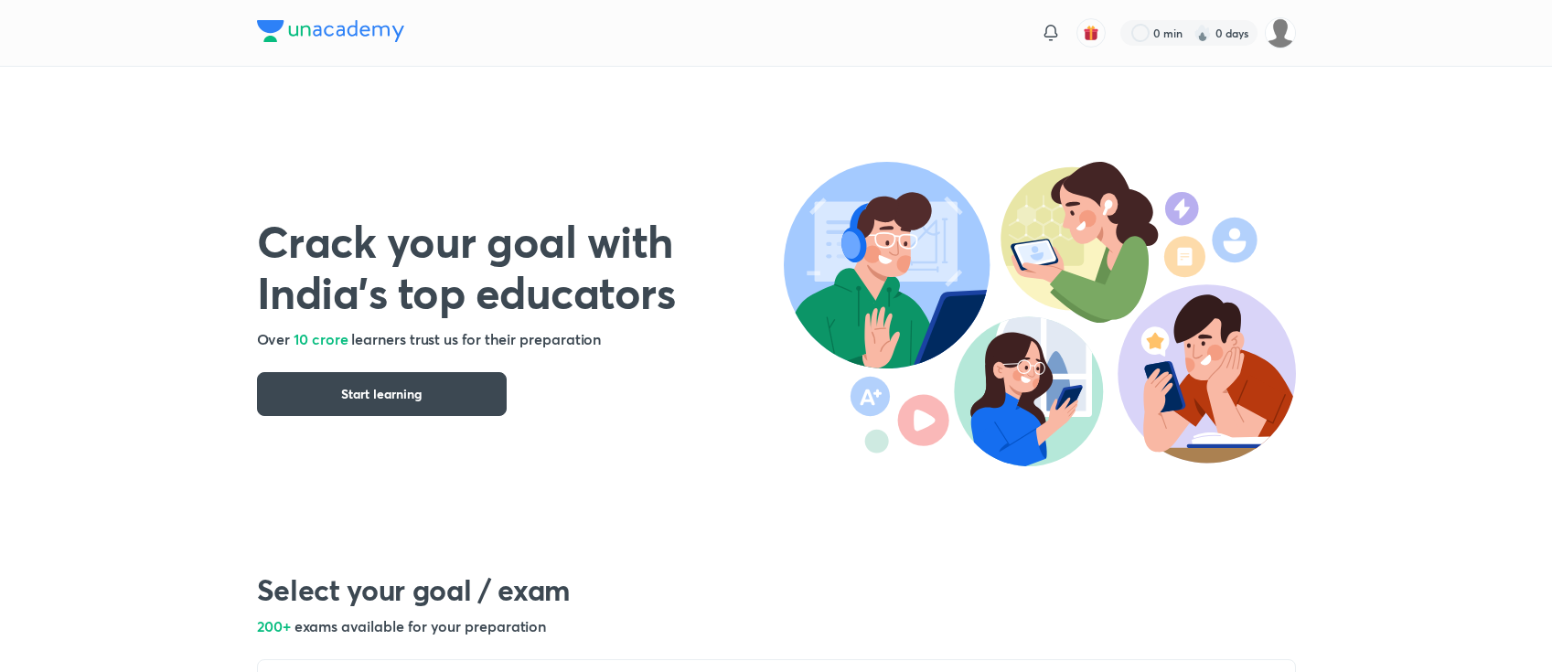 Image resolution: width=1552 pixels, height=672 pixels. What do you see at coordinates (1281, 33) in the screenshot?
I see `img: nikita patil` at bounding box center [1281, 33].